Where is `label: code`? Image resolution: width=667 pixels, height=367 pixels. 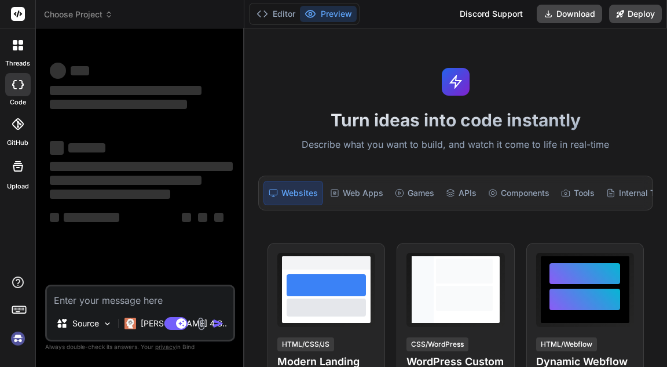 label: code is located at coordinates (18, 102).